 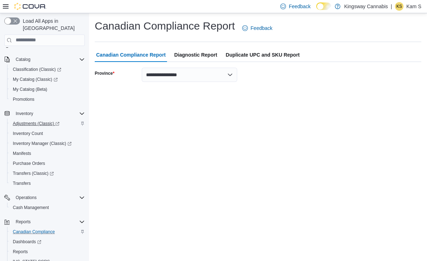 What do you see at coordinates (47, 134) in the screenshot?
I see `button: Inventory Count` at bounding box center [47, 134].